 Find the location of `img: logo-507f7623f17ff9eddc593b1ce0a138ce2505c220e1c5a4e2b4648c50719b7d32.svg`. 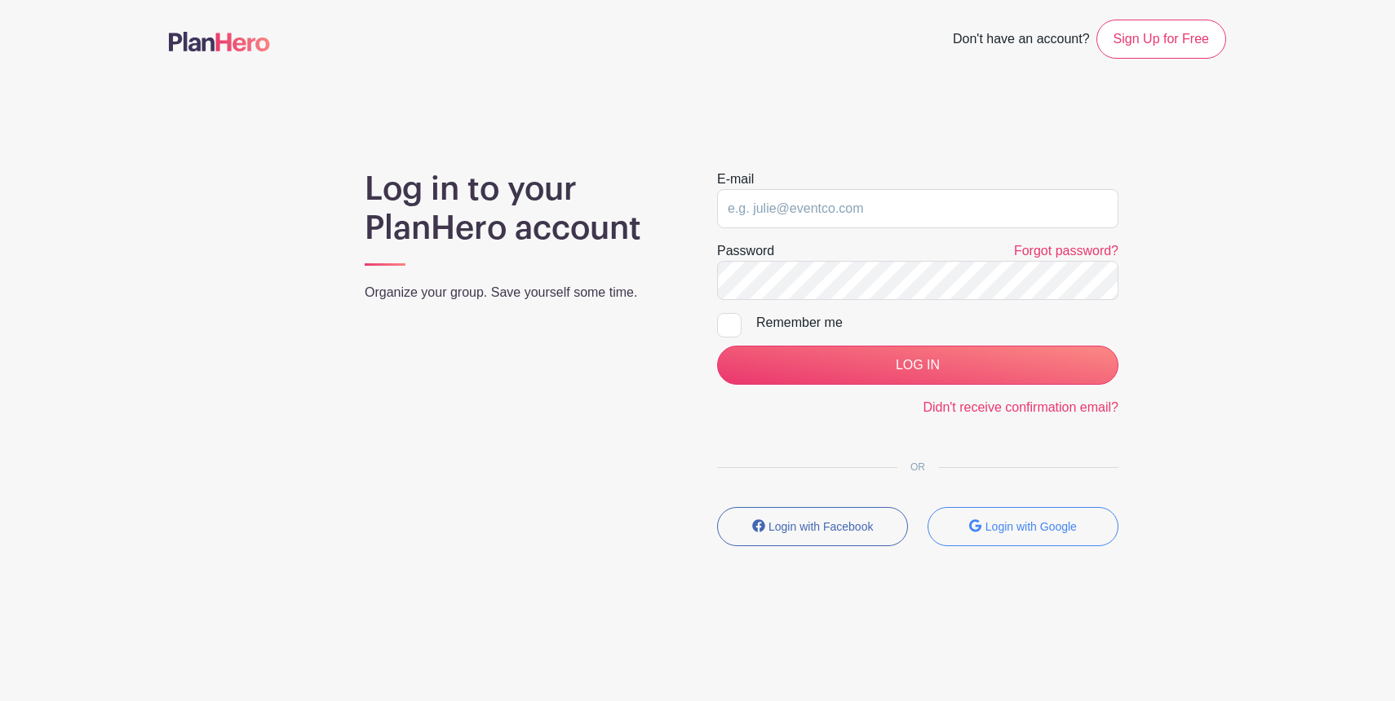

img: logo-507f7623f17ff9eddc593b1ce0a138ce2505c220e1c5a4e2b4648c50719b7d32.svg is located at coordinates (219, 42).